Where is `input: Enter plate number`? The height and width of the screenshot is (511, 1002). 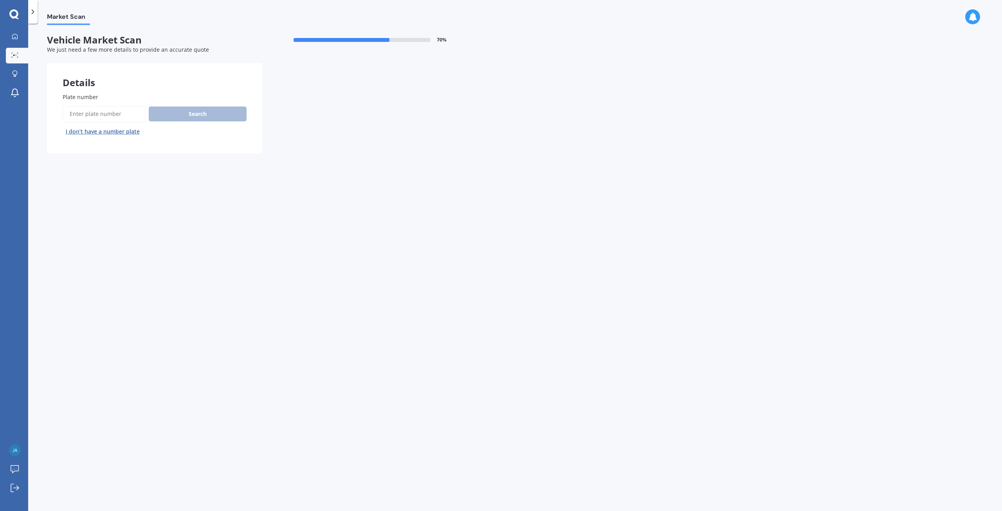
input: Enter plate number is located at coordinates (104, 114).